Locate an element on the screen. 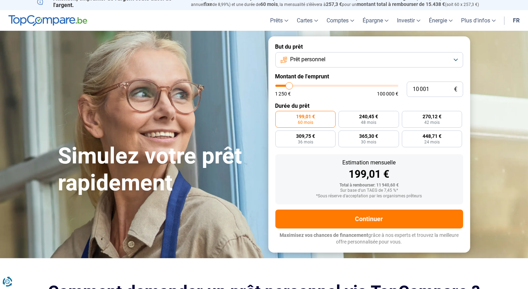 This screenshot has width=528, height=289. span: Maximisez vos chances de financement is located at coordinates (323, 235).